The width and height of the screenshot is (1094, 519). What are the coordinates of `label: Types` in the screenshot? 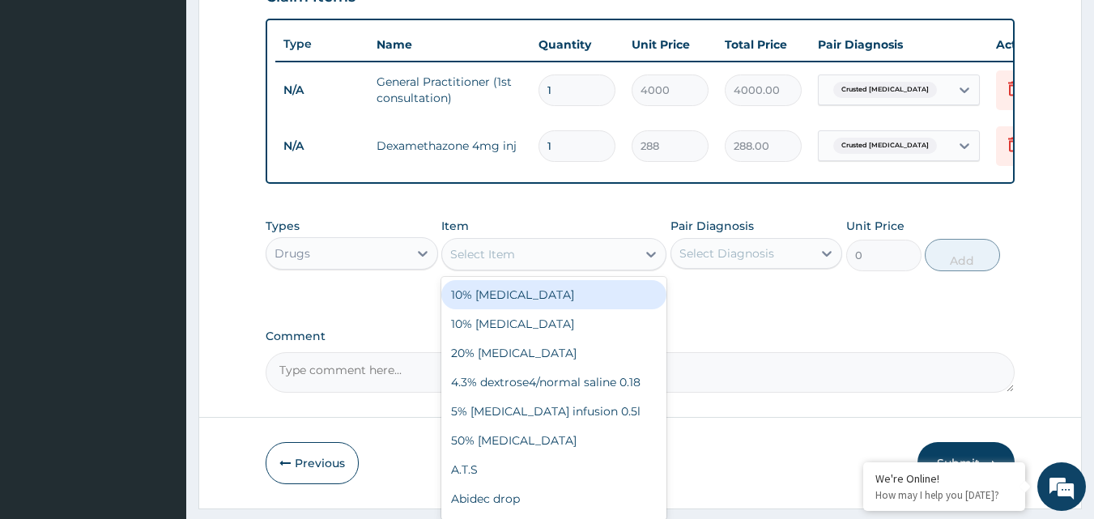 It's located at (283, 226).